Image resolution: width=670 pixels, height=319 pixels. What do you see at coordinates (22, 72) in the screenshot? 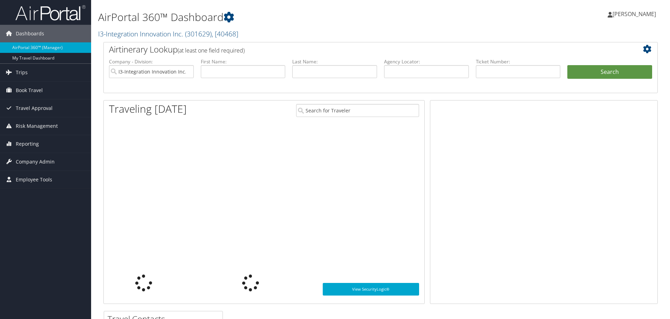
I see `span: Trips` at bounding box center [22, 72].